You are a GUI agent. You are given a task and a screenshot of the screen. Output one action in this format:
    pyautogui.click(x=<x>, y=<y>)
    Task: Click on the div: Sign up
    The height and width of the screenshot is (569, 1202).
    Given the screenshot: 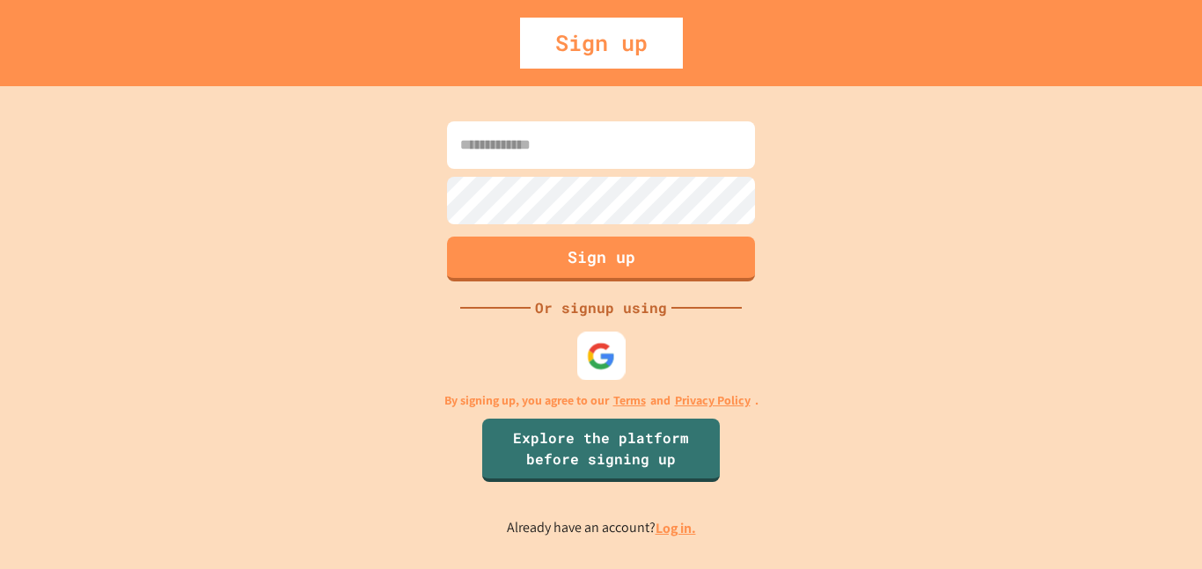 What is the action you would take?
    pyautogui.click(x=601, y=43)
    